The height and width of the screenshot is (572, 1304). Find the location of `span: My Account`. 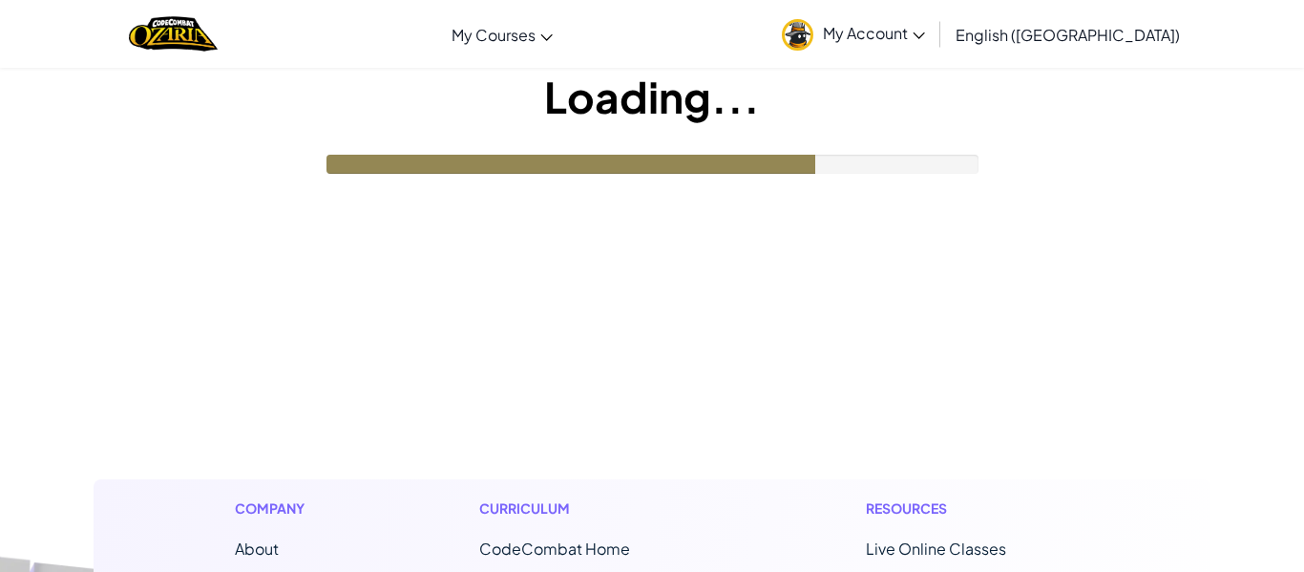

span: My Account is located at coordinates (873, 32).